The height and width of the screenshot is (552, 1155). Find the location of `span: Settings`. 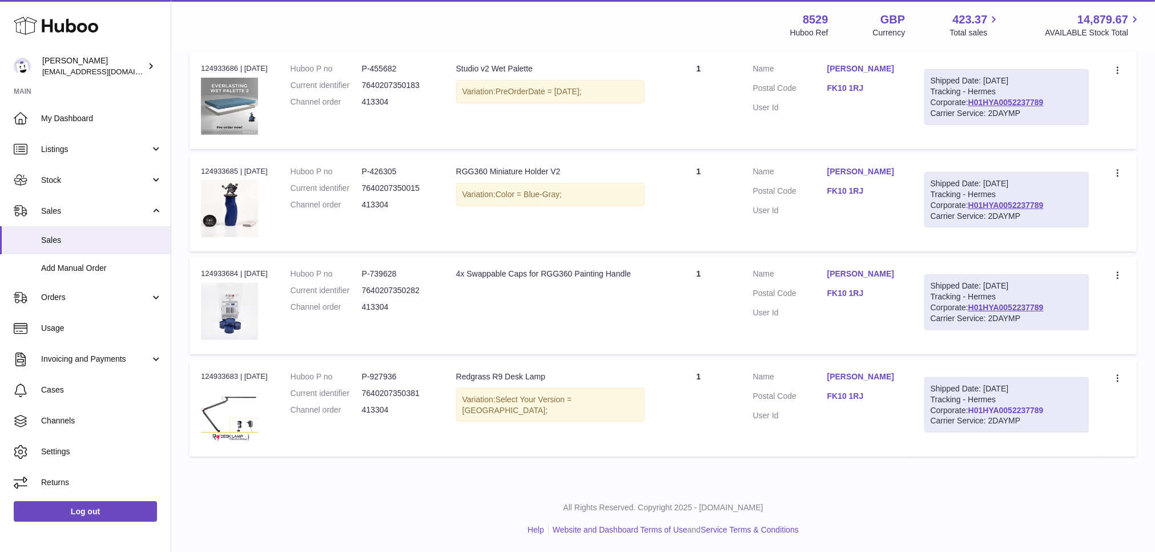

span: Settings is located at coordinates (102, 451).